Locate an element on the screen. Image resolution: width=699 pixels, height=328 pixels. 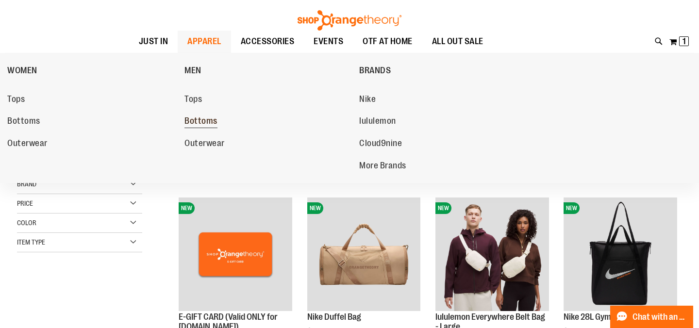
span: Nike is located at coordinates (367, 100).